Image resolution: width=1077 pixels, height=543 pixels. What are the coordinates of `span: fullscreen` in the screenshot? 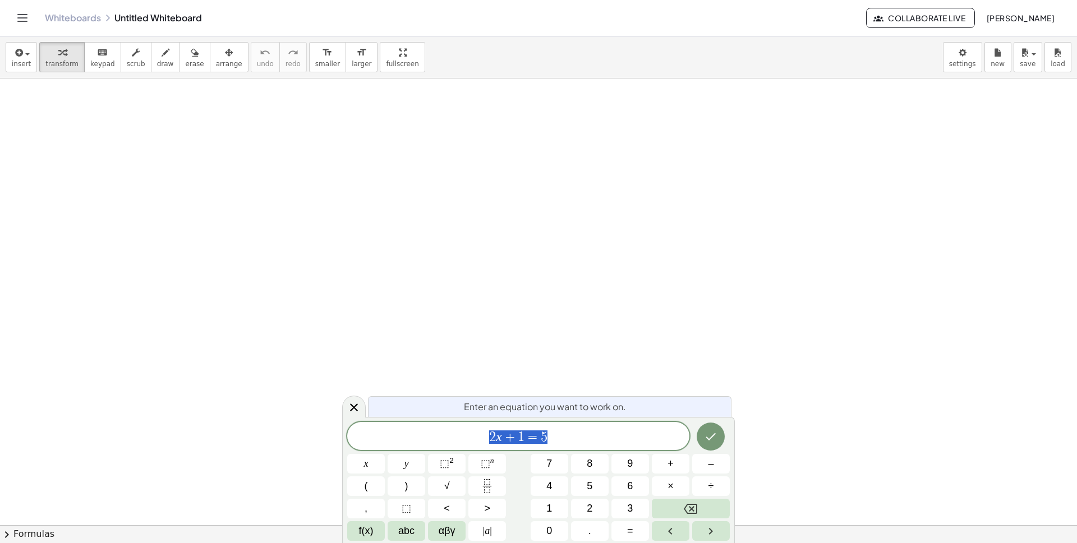 It's located at (402, 64).